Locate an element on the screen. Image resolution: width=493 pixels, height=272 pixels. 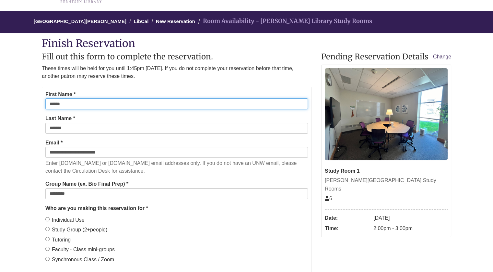
img: Study Room 1 is located at coordinates (386, 114).